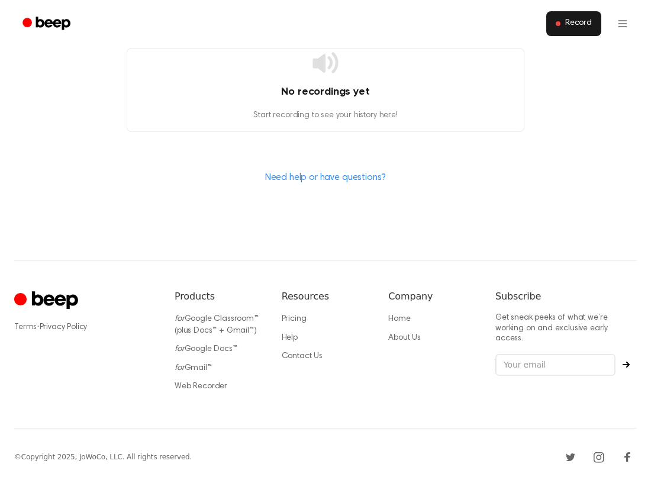  Describe the element at coordinates (432, 296) in the screenshot. I see `h6: Company` at that location.